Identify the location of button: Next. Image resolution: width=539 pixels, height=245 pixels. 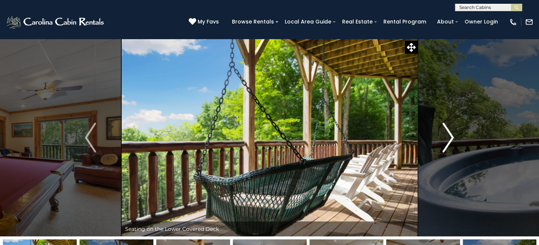
(449, 137).